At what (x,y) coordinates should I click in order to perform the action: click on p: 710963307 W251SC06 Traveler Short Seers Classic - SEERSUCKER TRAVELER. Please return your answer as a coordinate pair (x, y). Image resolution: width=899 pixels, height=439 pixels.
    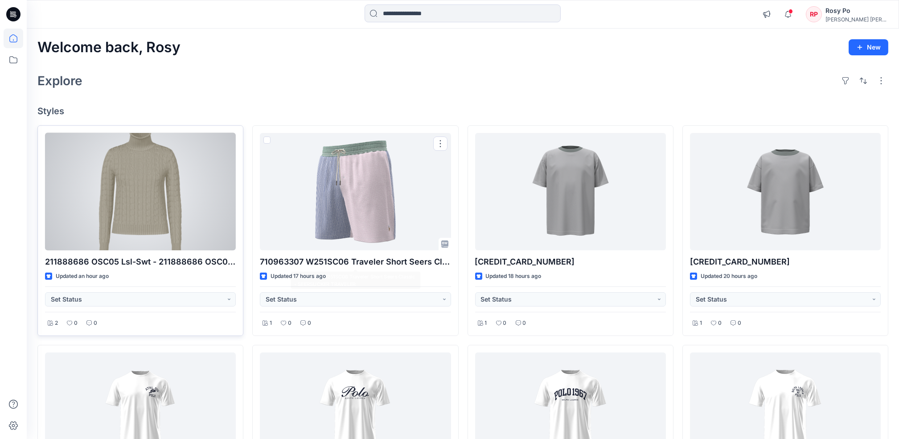
    Looking at the image, I should click on (355, 262).